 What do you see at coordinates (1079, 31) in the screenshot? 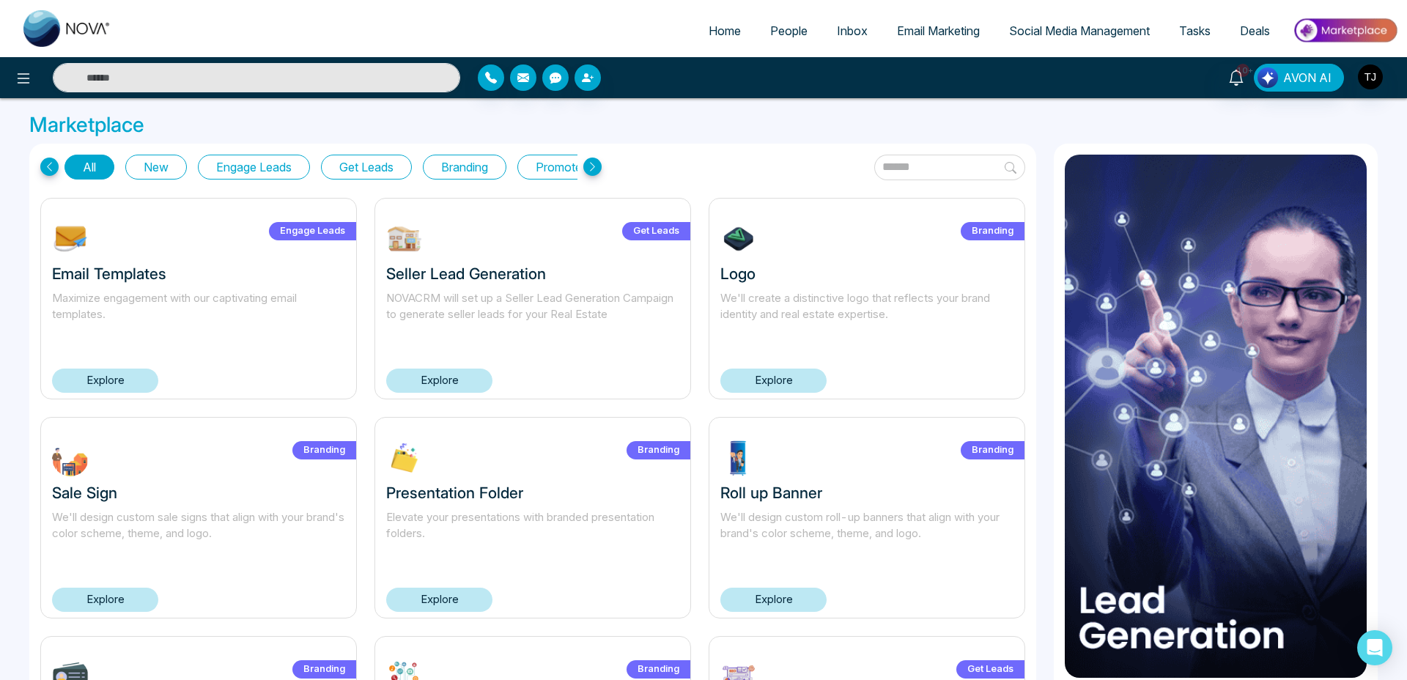
I see `a: Social Media Management` at bounding box center [1079, 31].